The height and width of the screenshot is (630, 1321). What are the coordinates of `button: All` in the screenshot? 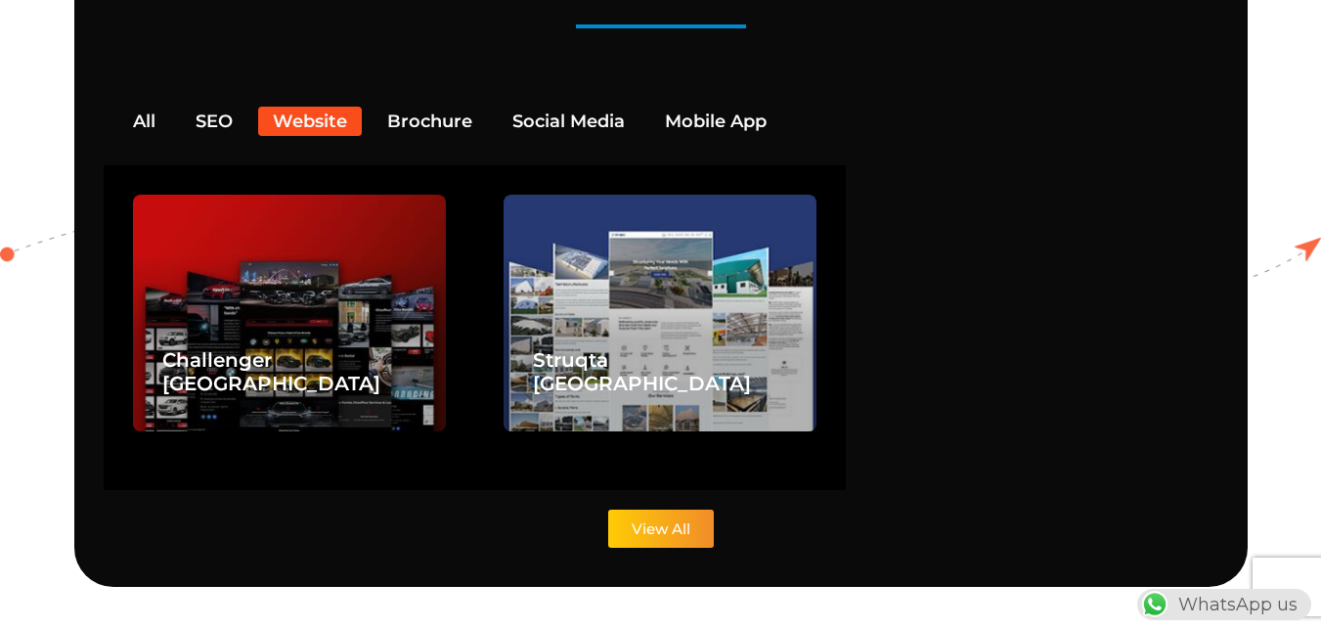 It's located at (144, 121).